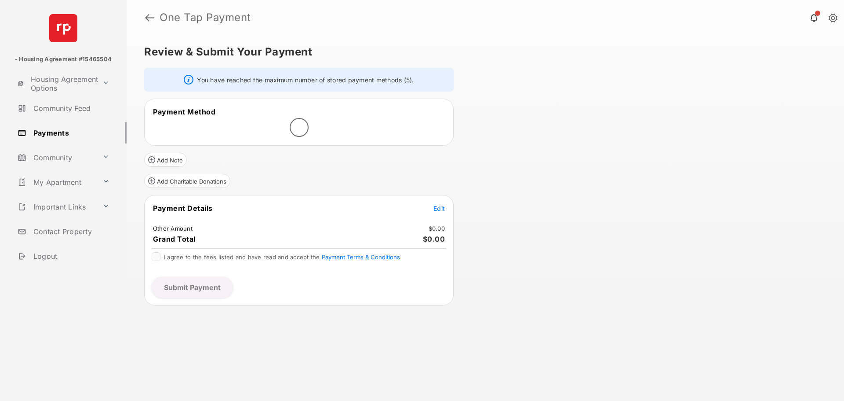 The height and width of the screenshot is (401, 844). Describe the element at coordinates (56, 182) in the screenshot. I see `a: My Apartment` at that location.